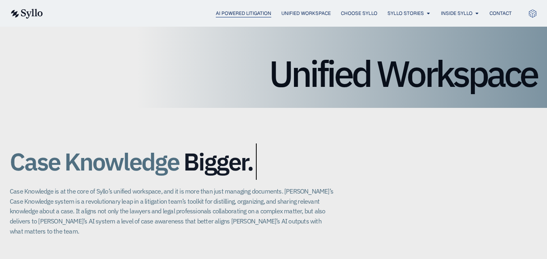  I want to click on a: Contact, so click(500, 13).